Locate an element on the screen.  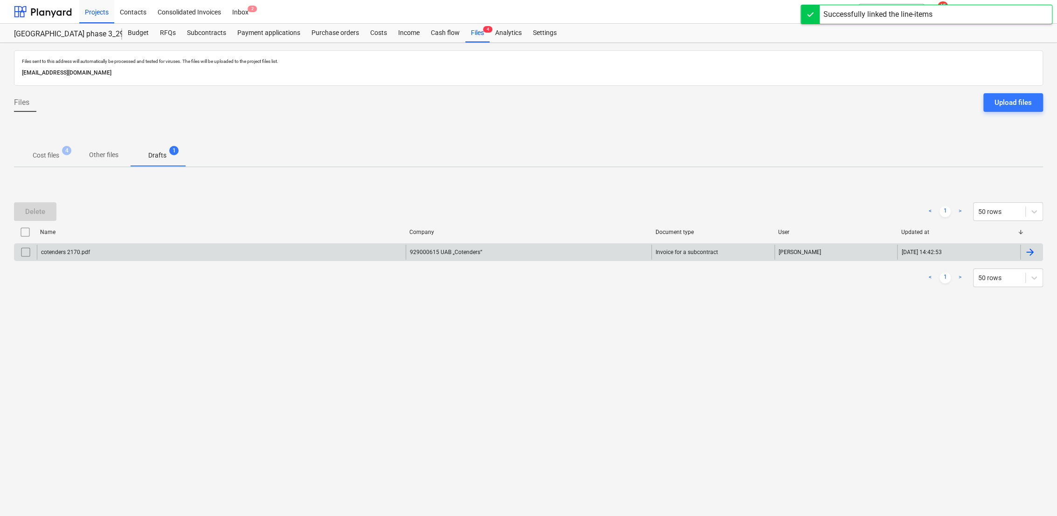
a: RFQs is located at coordinates (168, 33).